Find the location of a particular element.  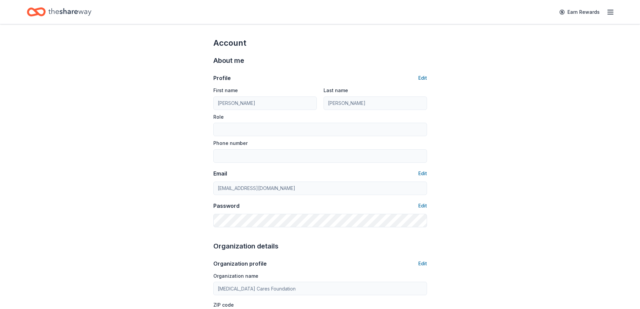

div: Profile is located at coordinates (222, 78).